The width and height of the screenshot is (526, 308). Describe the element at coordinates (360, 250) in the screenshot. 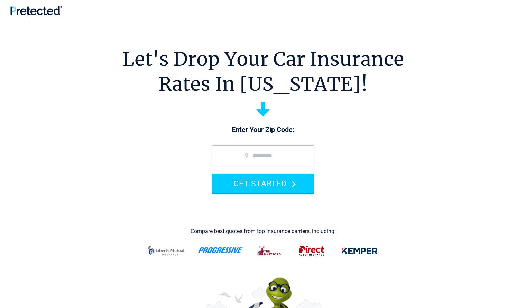

I see `img: kemper` at that location.